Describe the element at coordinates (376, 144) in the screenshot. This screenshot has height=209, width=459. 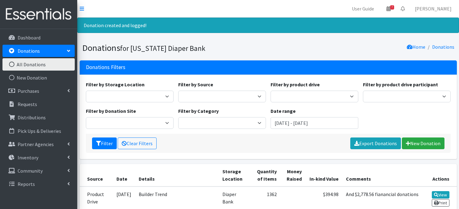
I see `a: Export Donations` at that location.